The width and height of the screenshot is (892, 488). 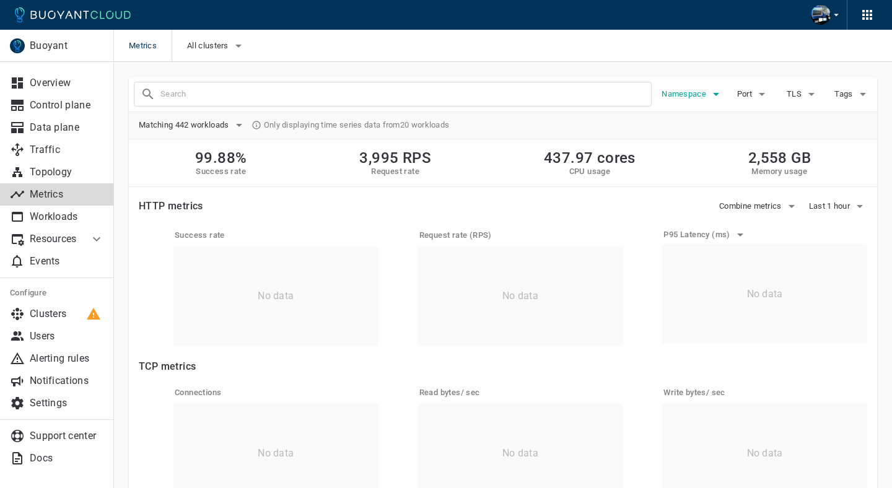 I want to click on button: P95 Latency (ms), so click(x=705, y=235).